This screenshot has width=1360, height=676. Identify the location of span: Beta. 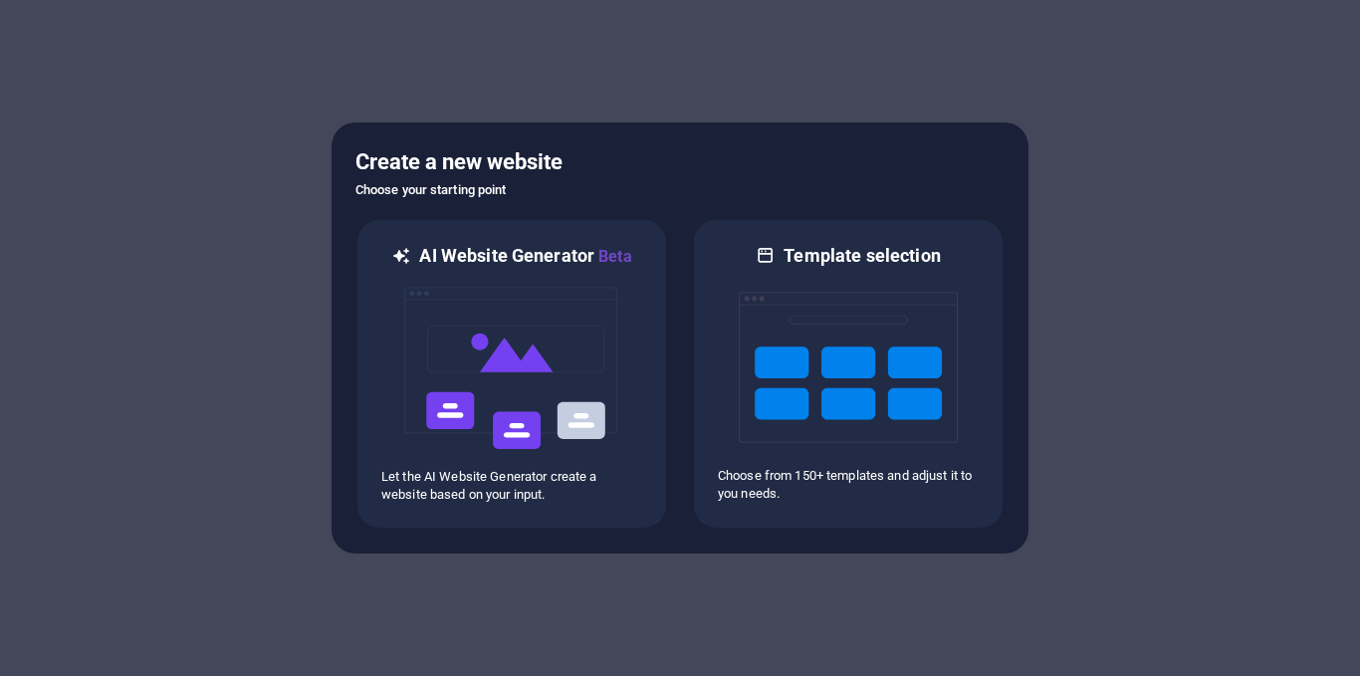
(613, 256).